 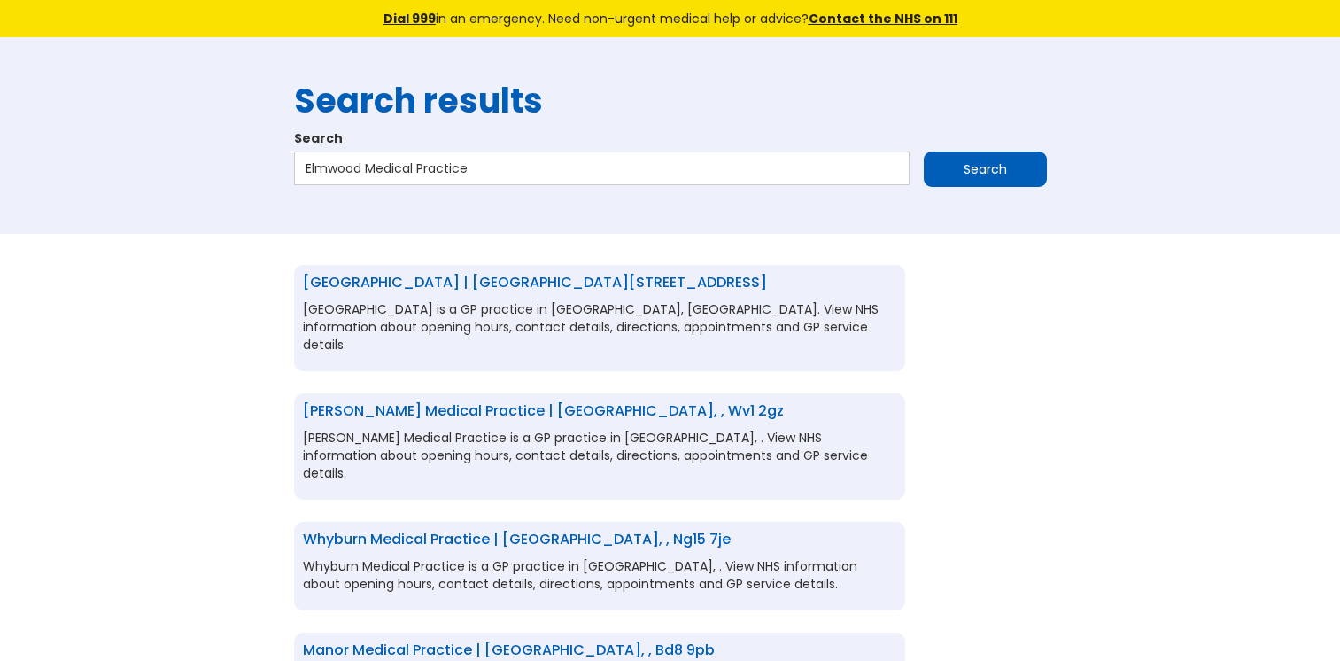 I want to click on label: Search, so click(x=670, y=138).